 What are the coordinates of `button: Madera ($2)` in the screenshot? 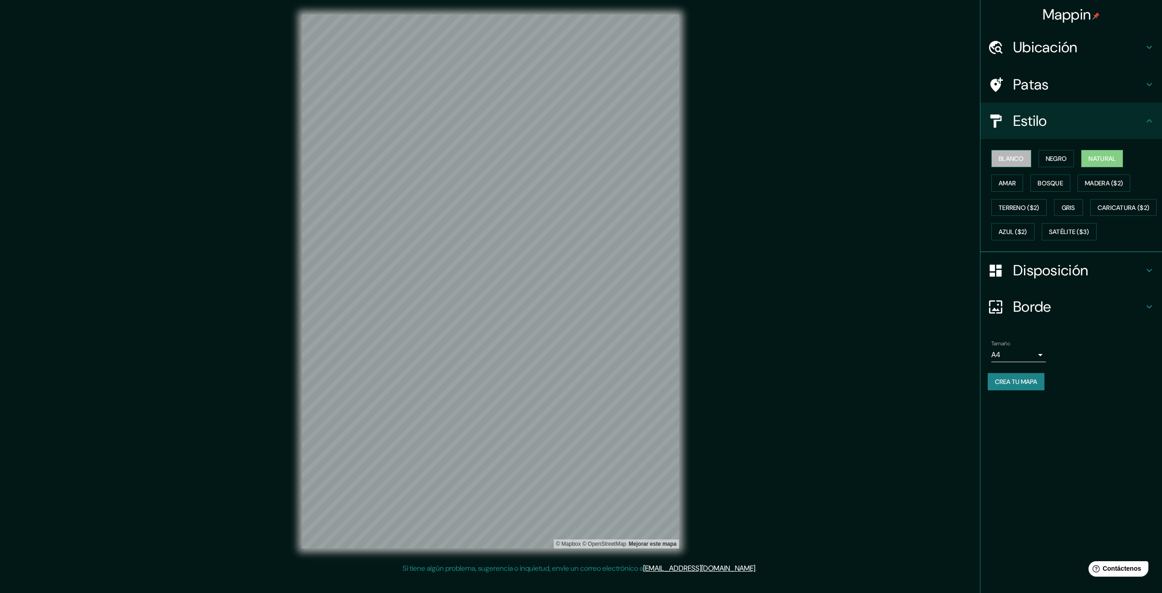 It's located at (1104, 183).